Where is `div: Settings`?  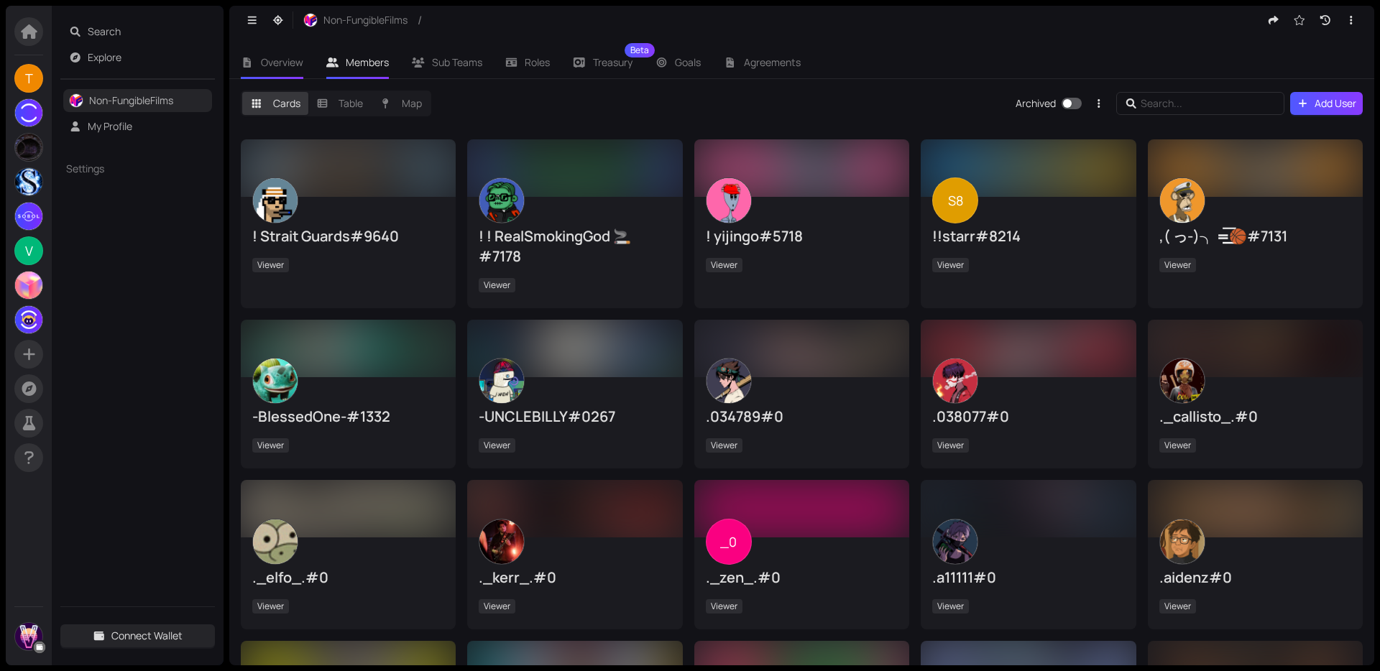
div: Settings is located at coordinates (137, 169).